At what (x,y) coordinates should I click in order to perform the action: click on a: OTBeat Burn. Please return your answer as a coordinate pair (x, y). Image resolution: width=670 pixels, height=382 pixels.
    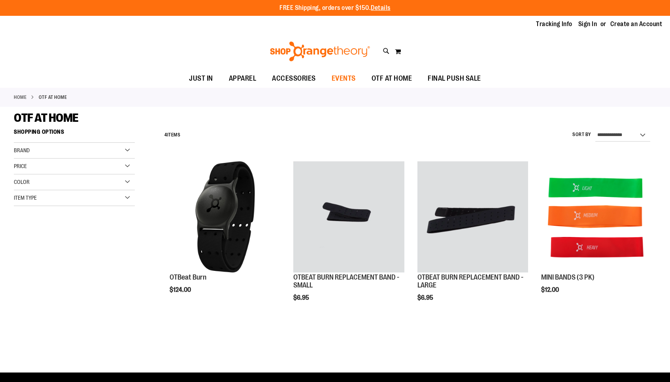
    Looking at the image, I should click on (188, 277).